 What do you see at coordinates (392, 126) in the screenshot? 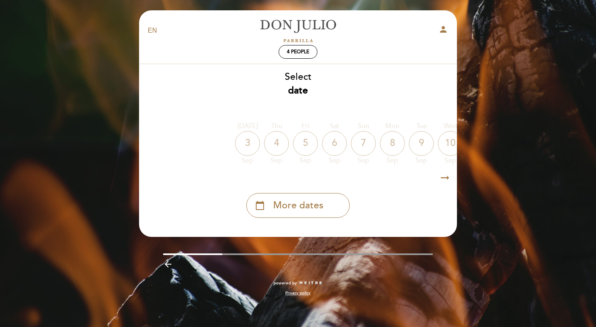
I see `div: Mon` at bounding box center [392, 126].